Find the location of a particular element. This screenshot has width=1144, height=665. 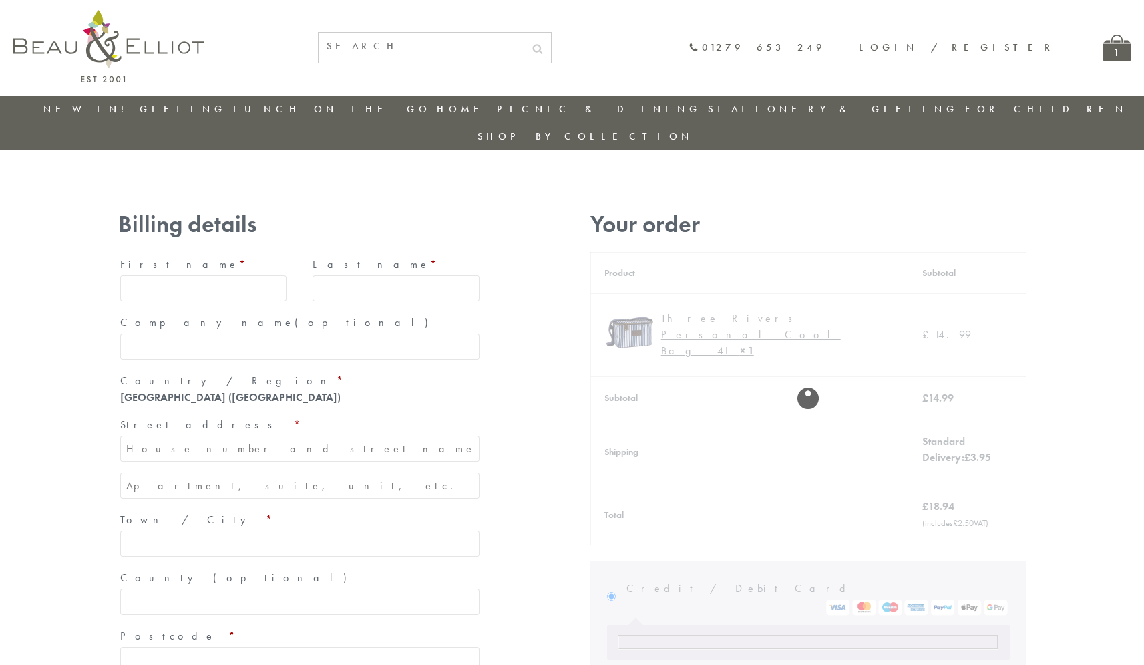

img: logo is located at coordinates (108, 46).